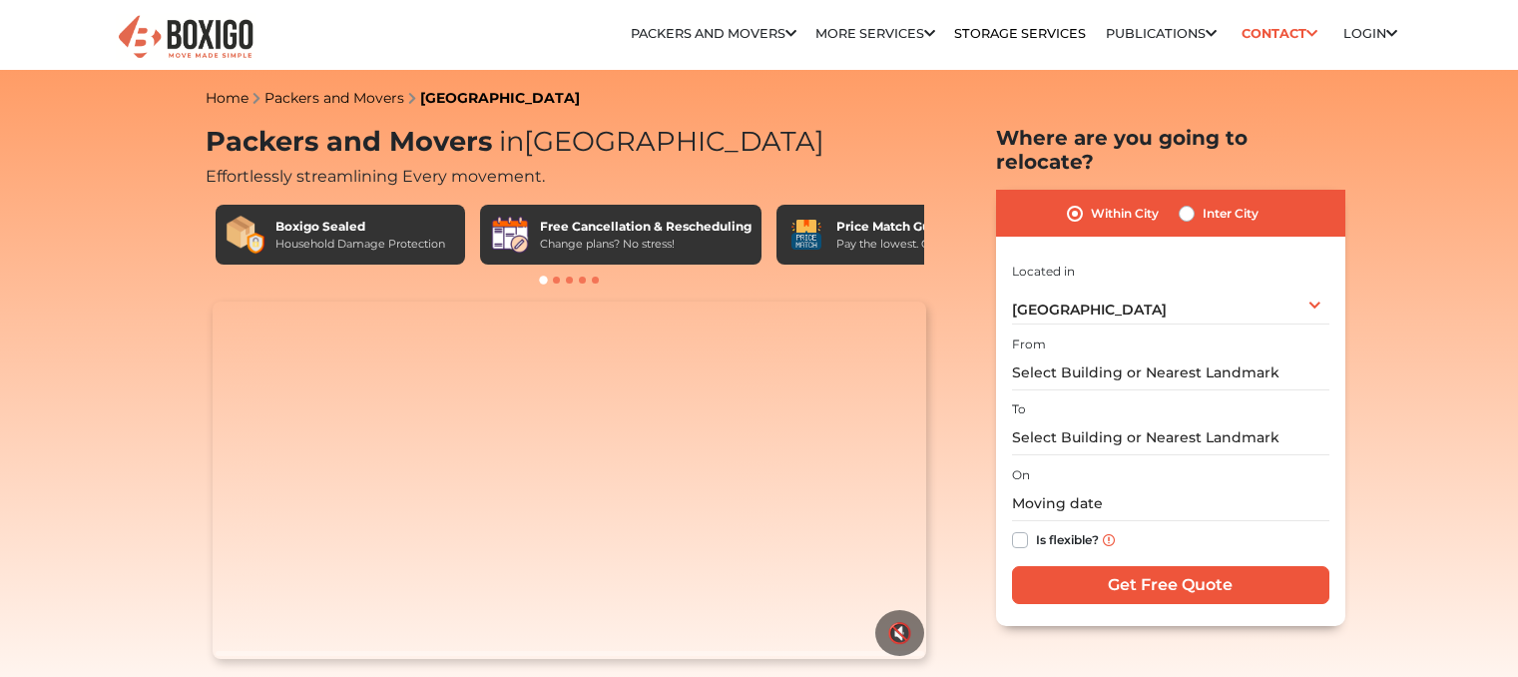 The image size is (1518, 677). Describe the element at coordinates (1280, 33) in the screenshot. I see `a: Contact` at that location.